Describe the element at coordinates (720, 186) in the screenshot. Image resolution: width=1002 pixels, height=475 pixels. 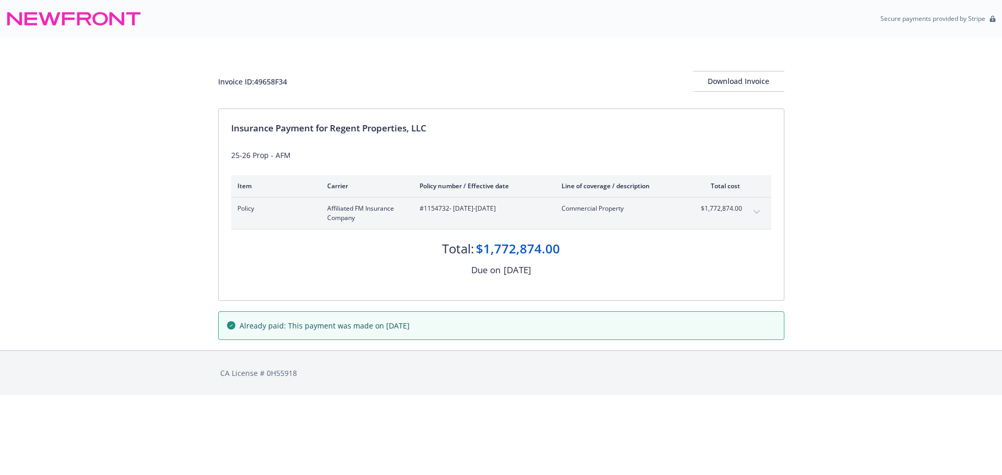
I see `div: Total cost` at that location.